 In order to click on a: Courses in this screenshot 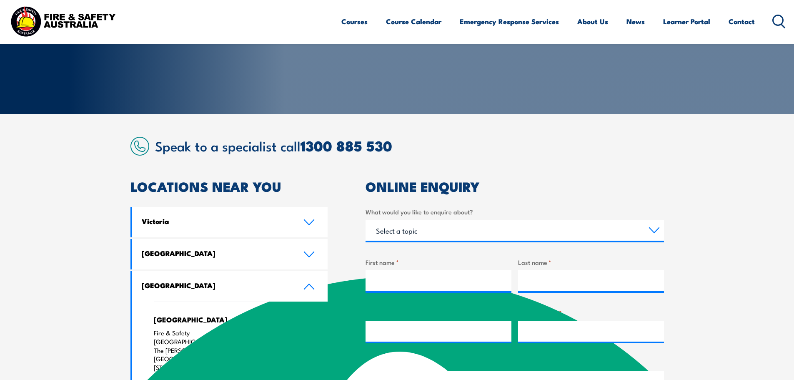, I will do `click(354, 21)`.